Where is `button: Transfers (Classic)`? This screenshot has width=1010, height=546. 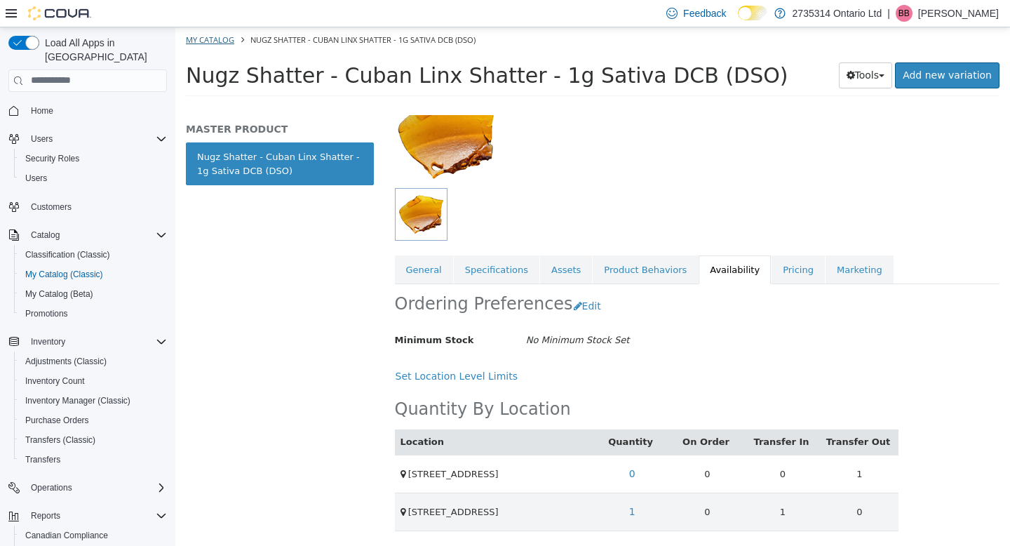 button: Transfers (Classic) is located at coordinates (93, 440).